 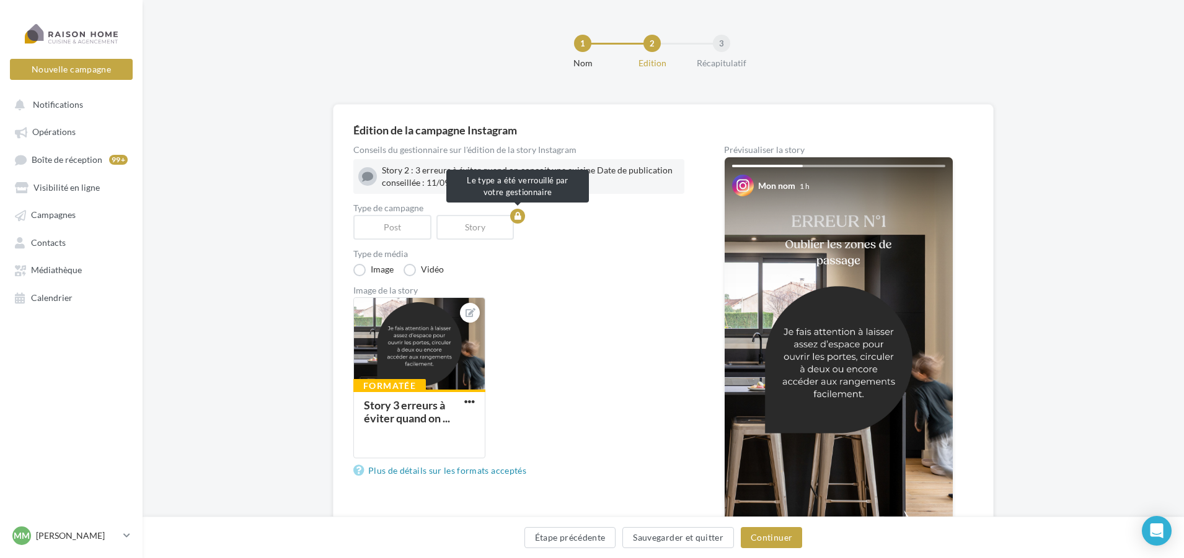 What do you see at coordinates (71, 131) in the screenshot?
I see `a: Opérations` at bounding box center [71, 131].